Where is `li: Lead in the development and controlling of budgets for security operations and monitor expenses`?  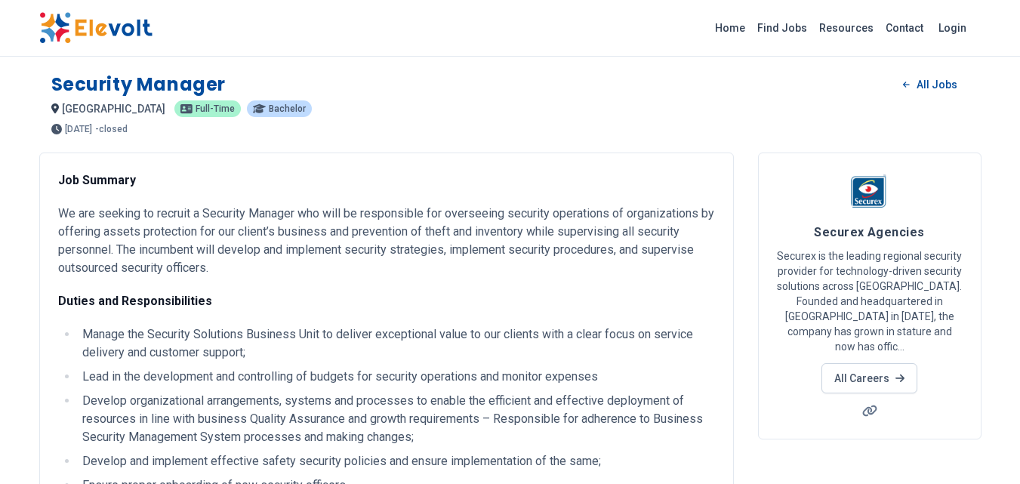
li: Lead in the development and controlling of budgets for security operations and monitor expenses is located at coordinates (396, 377).